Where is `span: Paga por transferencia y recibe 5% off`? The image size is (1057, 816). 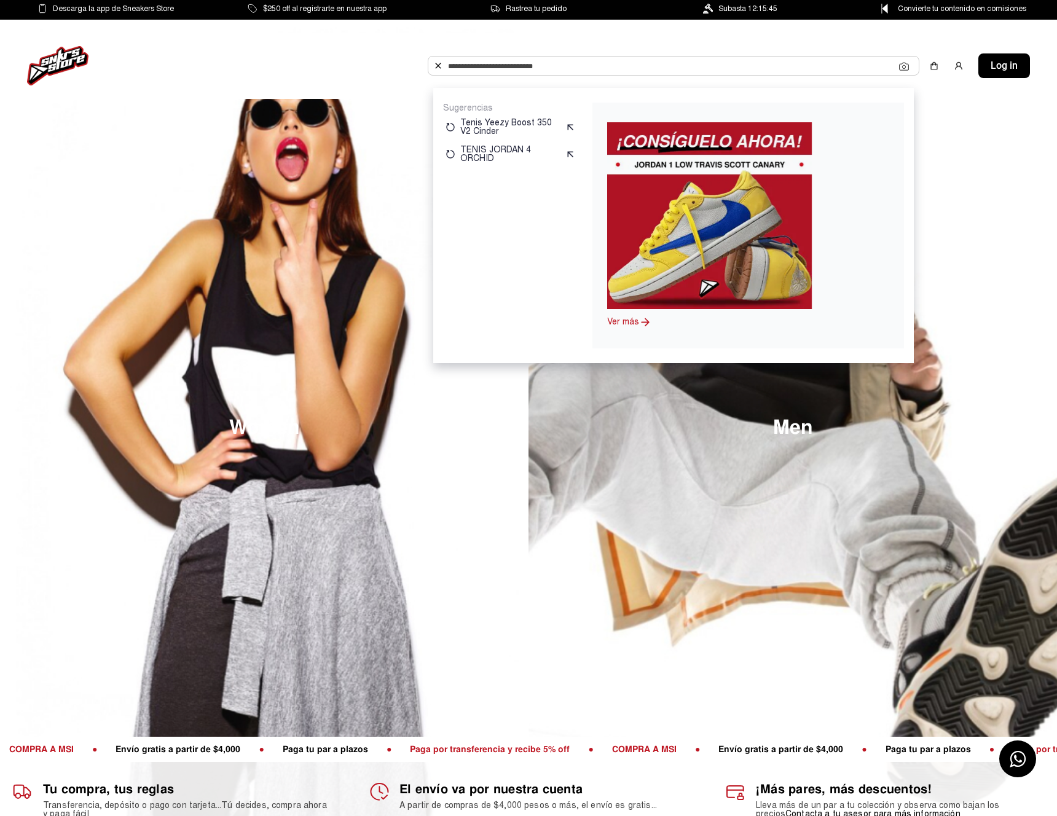
span: Paga por transferencia y recibe 5% off is located at coordinates (674, 749).